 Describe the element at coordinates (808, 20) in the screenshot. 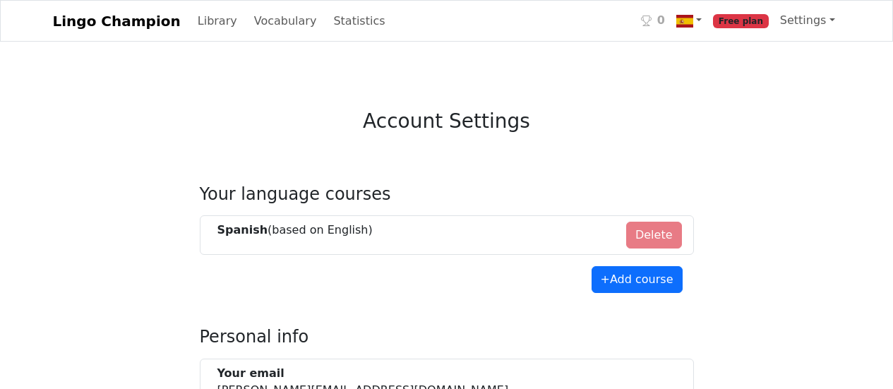

I see `a: Settings` at that location.